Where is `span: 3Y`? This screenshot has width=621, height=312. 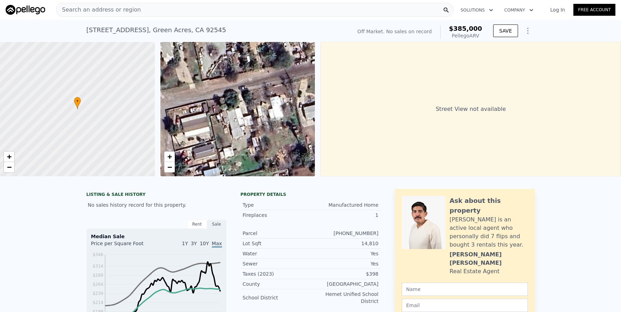 span: 3Y is located at coordinates (194, 244).